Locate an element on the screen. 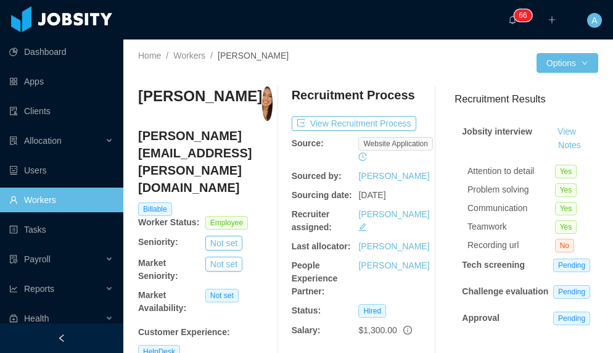  a: icon: auditClients is located at coordinates (61, 111).